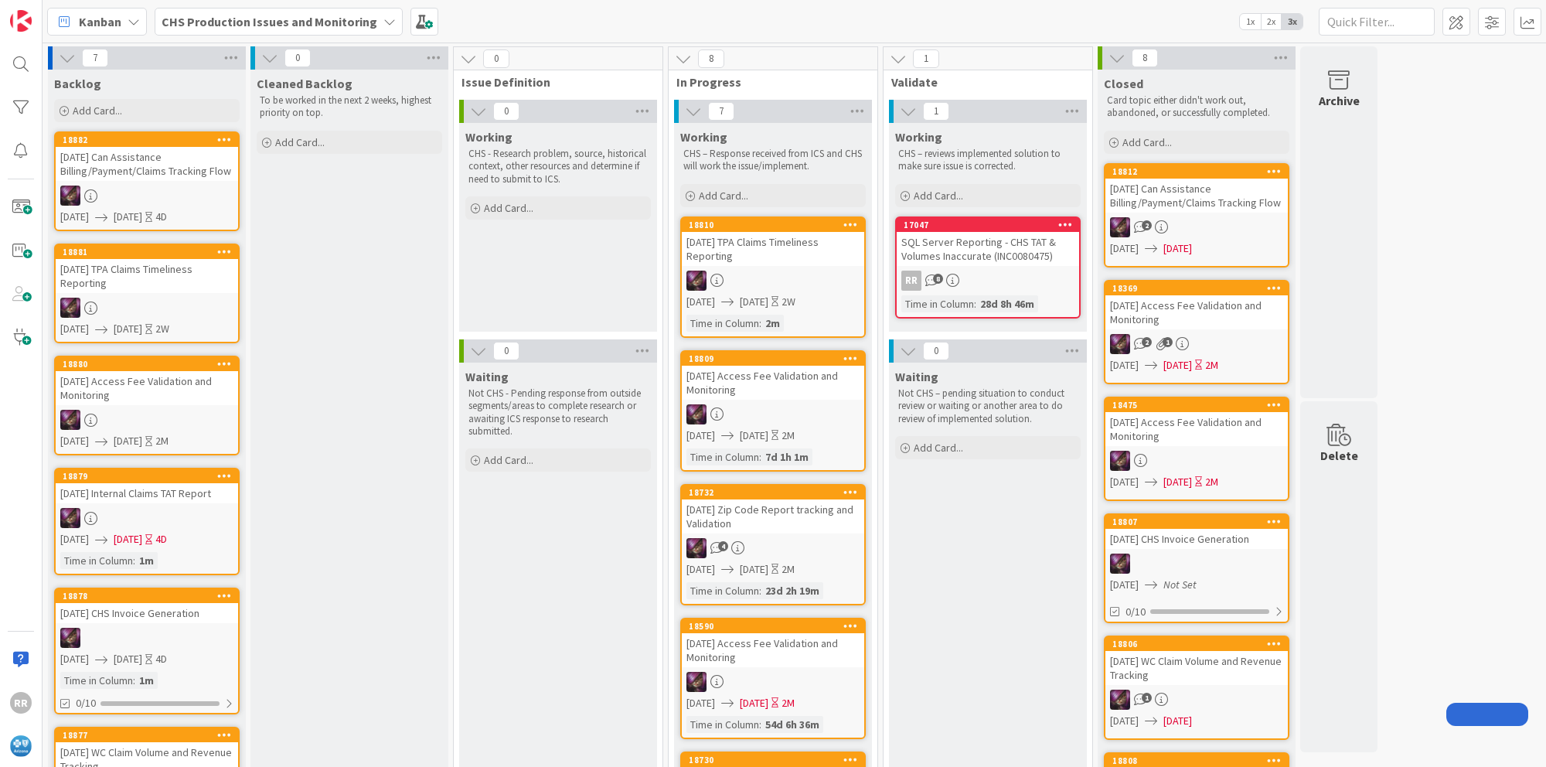  I want to click on div: 2W, so click(788, 301).